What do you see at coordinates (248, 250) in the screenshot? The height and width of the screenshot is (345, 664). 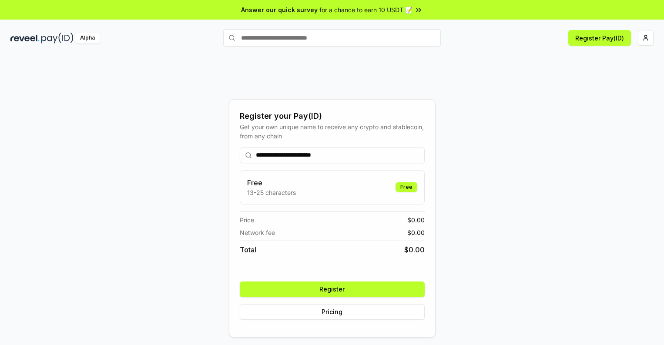 I see `span: Total` at bounding box center [248, 250].